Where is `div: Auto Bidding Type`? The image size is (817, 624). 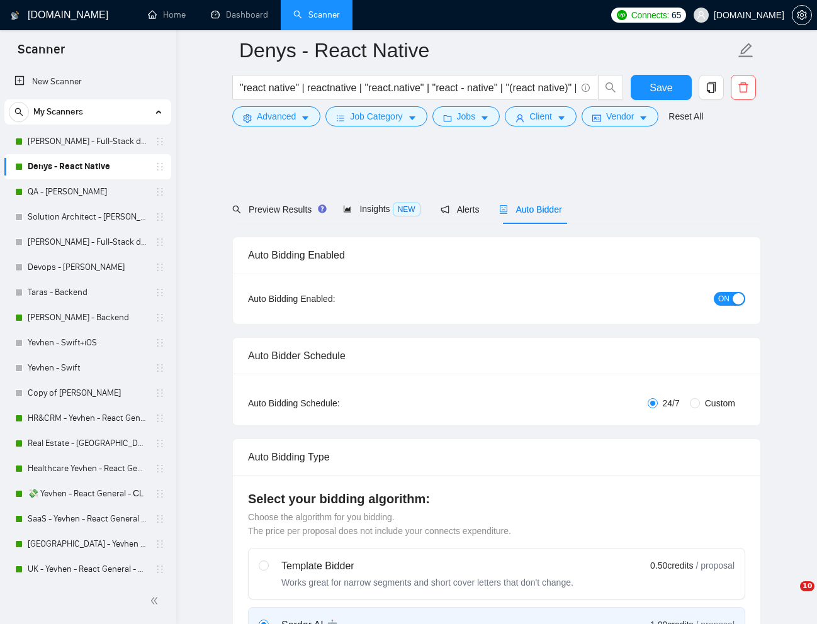
div: Auto Bidding Type is located at coordinates (496, 457).